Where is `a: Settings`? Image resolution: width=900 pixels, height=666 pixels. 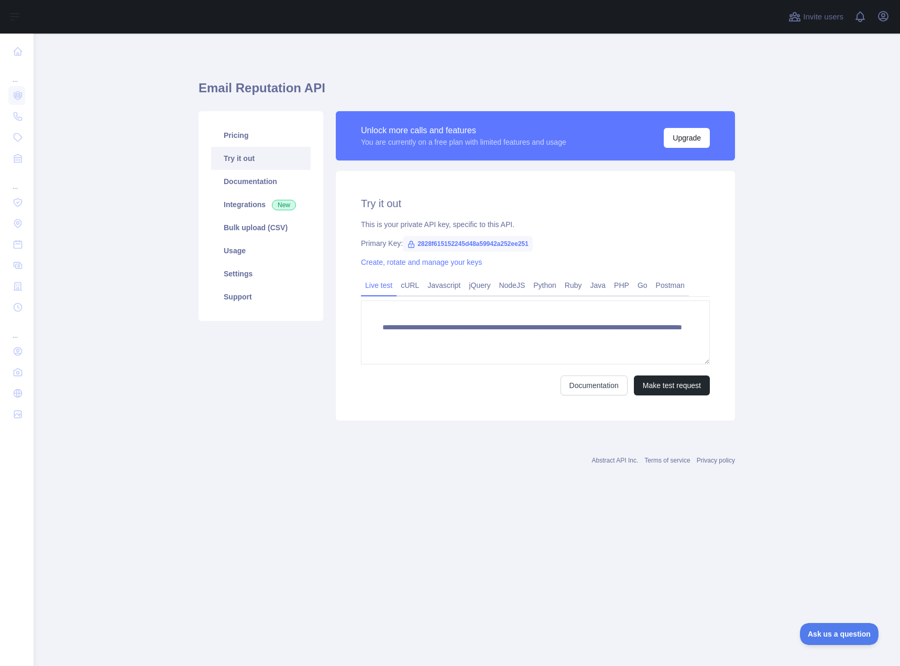
a: Settings is located at coordinates (261, 274).